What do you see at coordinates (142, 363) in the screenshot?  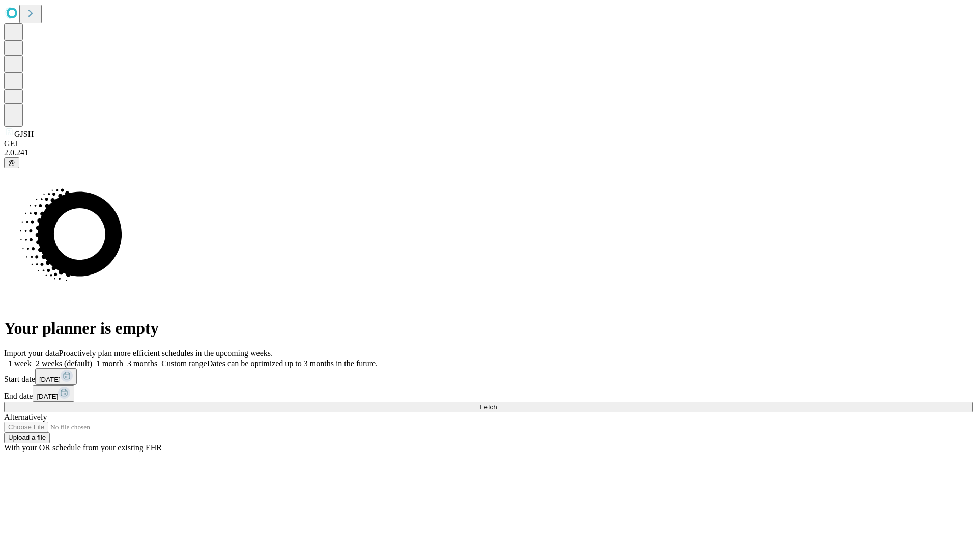 I see `span: 3 months` at bounding box center [142, 363].